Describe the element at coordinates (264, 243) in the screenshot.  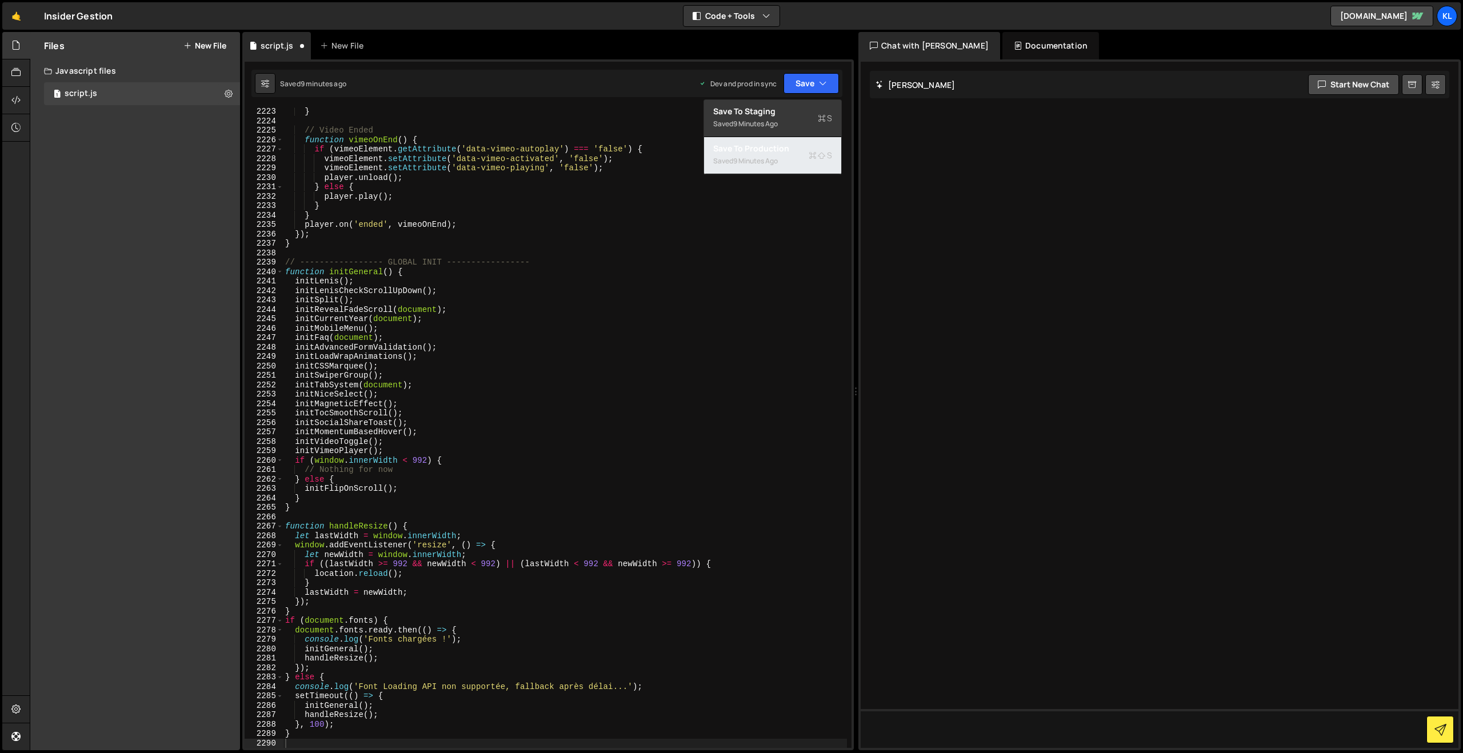
I see `div: 2237` at that location.